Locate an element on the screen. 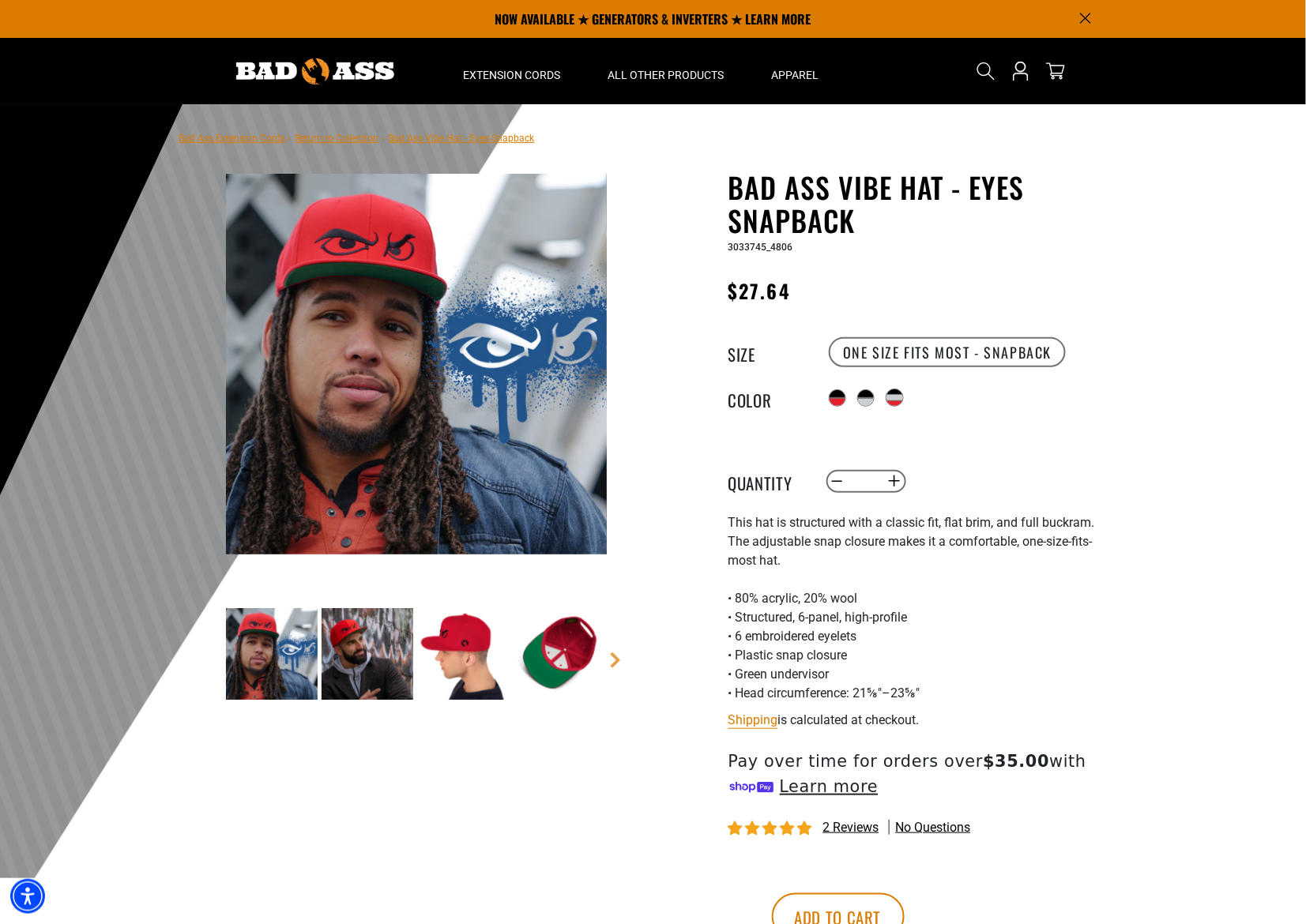  summary: Search is located at coordinates (986, 71).